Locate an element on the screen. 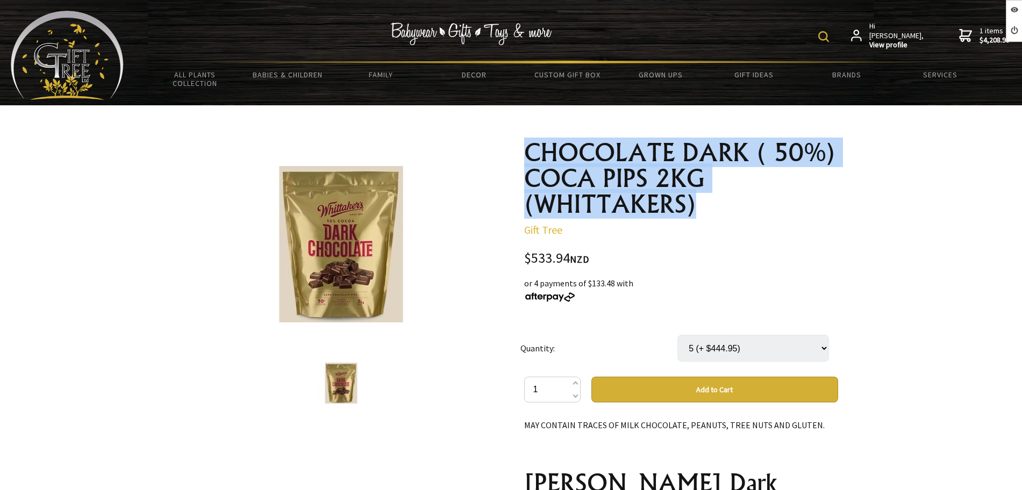 The width and height of the screenshot is (1022, 490). a: Grown Ups is located at coordinates (660, 75).